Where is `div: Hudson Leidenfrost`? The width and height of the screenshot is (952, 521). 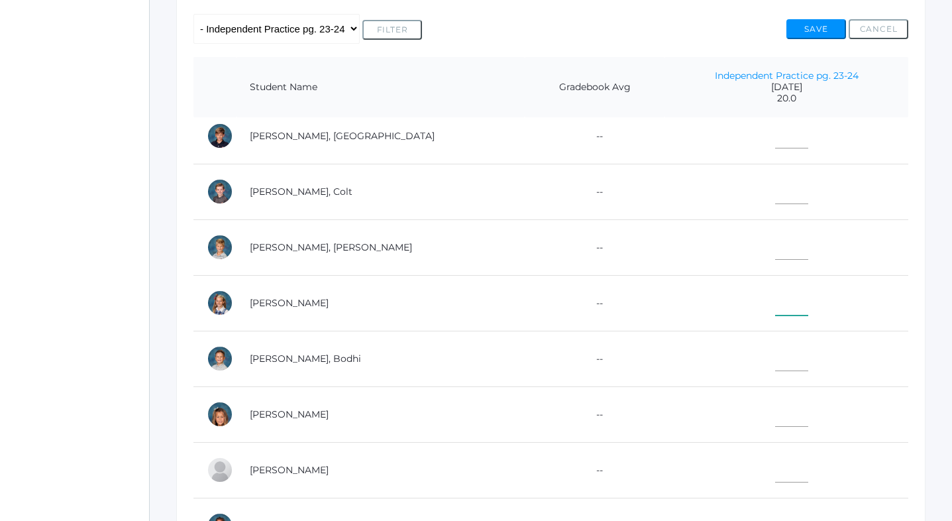 div: Hudson Leidenfrost is located at coordinates (220, 136).